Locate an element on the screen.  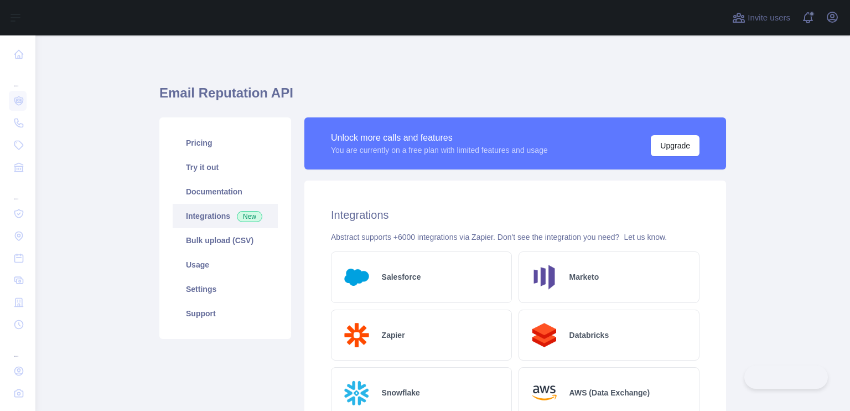
span: New is located at coordinates (250, 216).